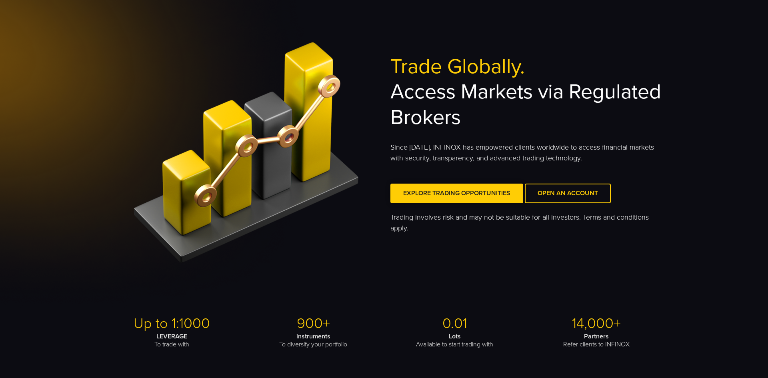 Image resolution: width=768 pixels, height=378 pixels. I want to click on p: Refer clients to INFINOX, so click(596, 340).